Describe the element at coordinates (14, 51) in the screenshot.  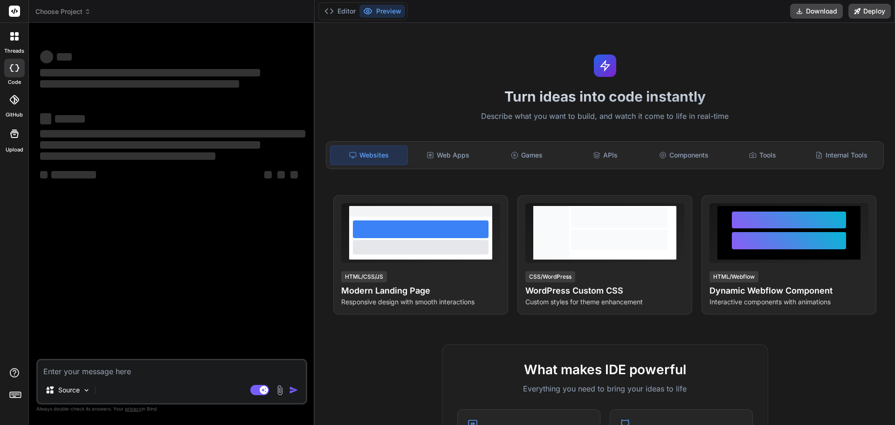
I see `label: threads` at that location.